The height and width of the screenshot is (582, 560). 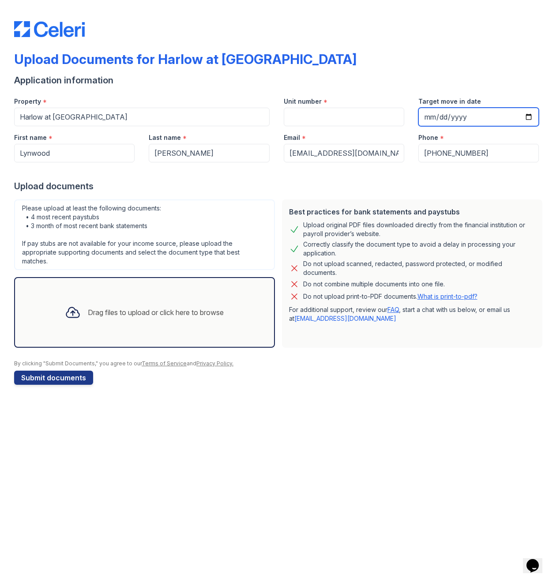 What do you see at coordinates (447, 296) in the screenshot?
I see `a: What is print-to-pdf?` at bounding box center [447, 296].